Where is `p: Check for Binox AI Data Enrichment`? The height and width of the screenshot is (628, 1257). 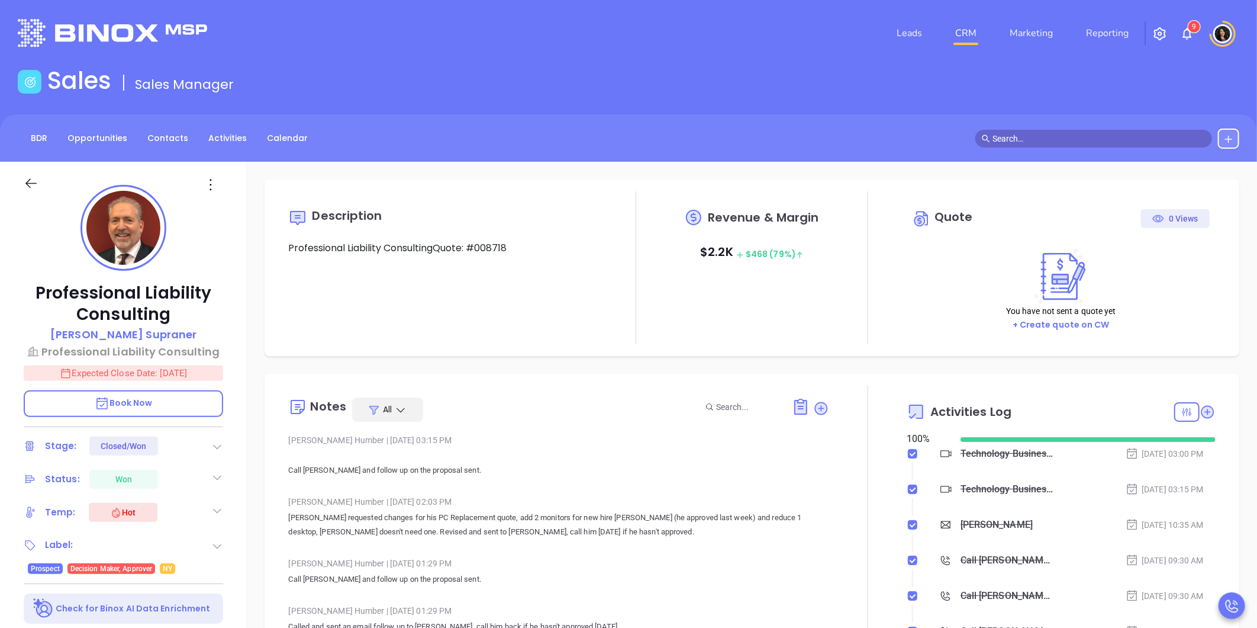
p: Check for Binox AI Data Enrichment is located at coordinates (133, 608).